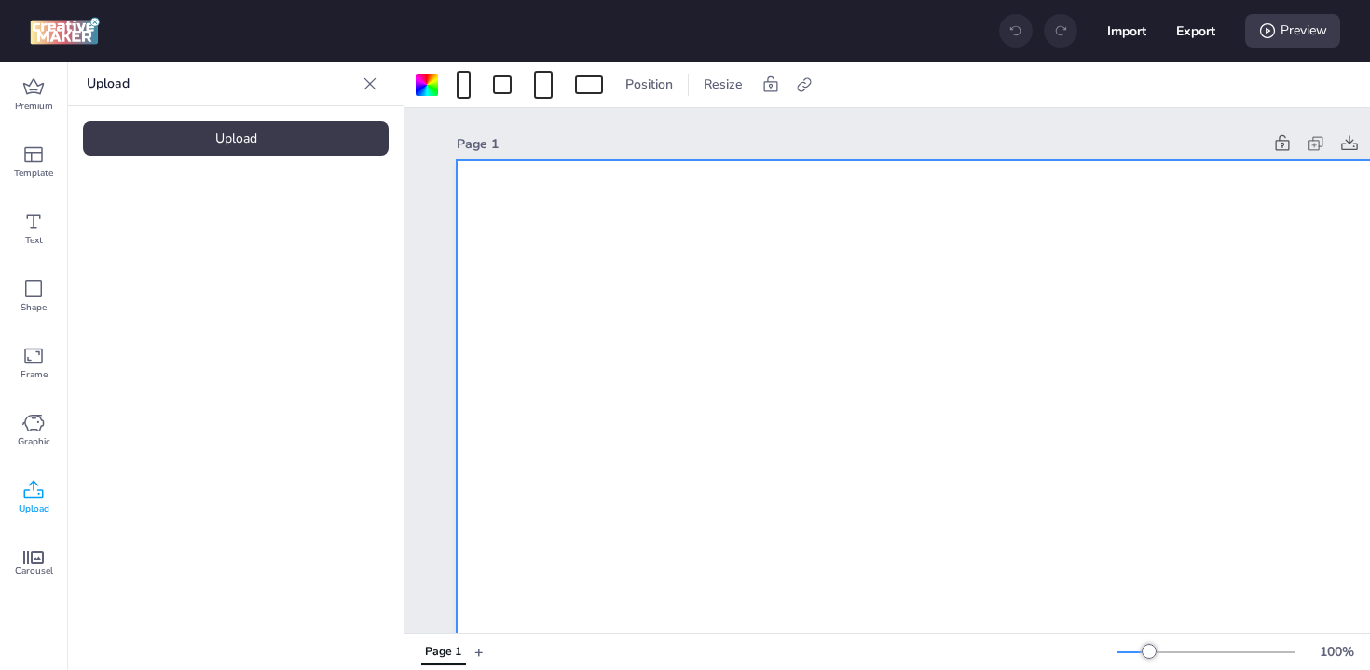 The width and height of the screenshot is (1370, 670). I want to click on div: Upload, so click(236, 138).